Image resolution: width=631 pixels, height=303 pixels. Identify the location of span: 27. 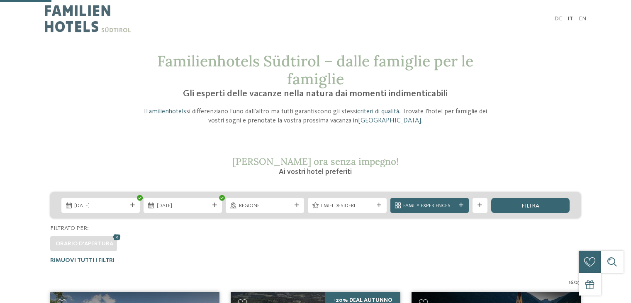
(578, 283).